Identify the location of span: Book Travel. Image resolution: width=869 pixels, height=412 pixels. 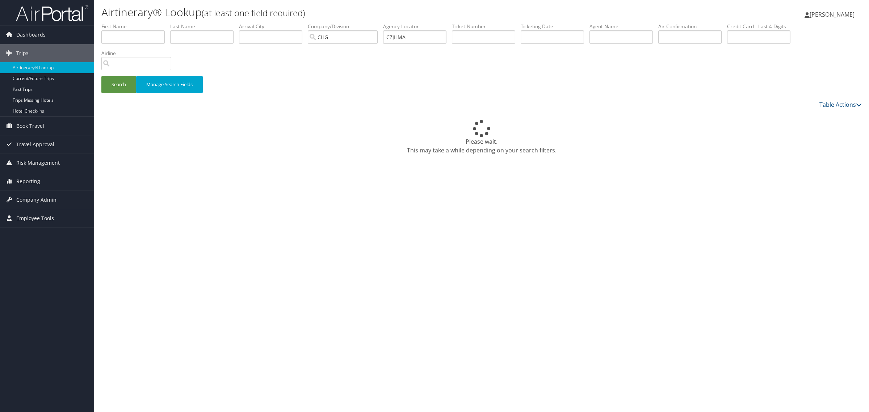
(30, 126).